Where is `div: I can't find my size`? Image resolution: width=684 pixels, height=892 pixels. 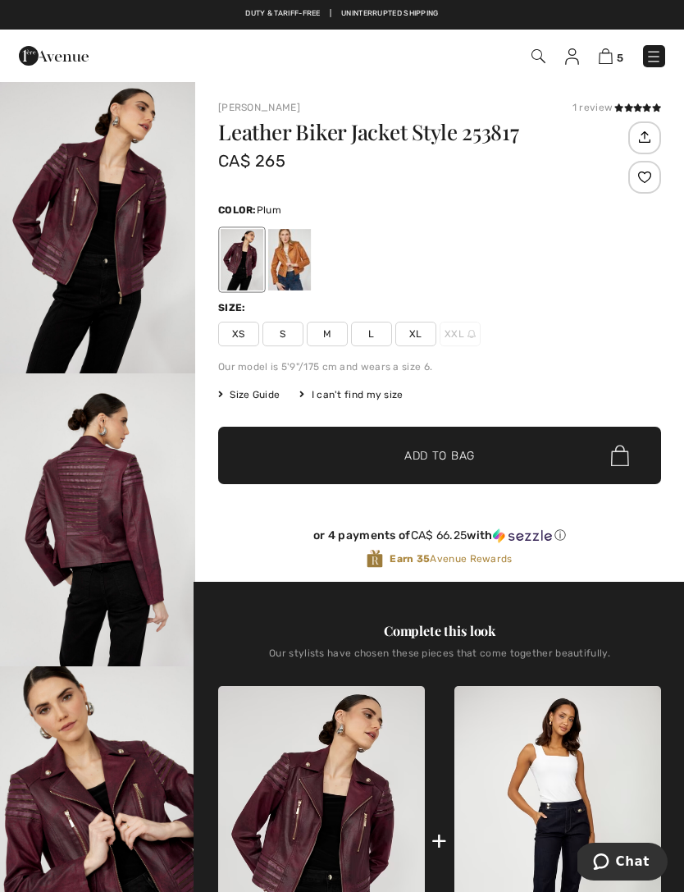
div: I can't find my size is located at coordinates (351, 395).